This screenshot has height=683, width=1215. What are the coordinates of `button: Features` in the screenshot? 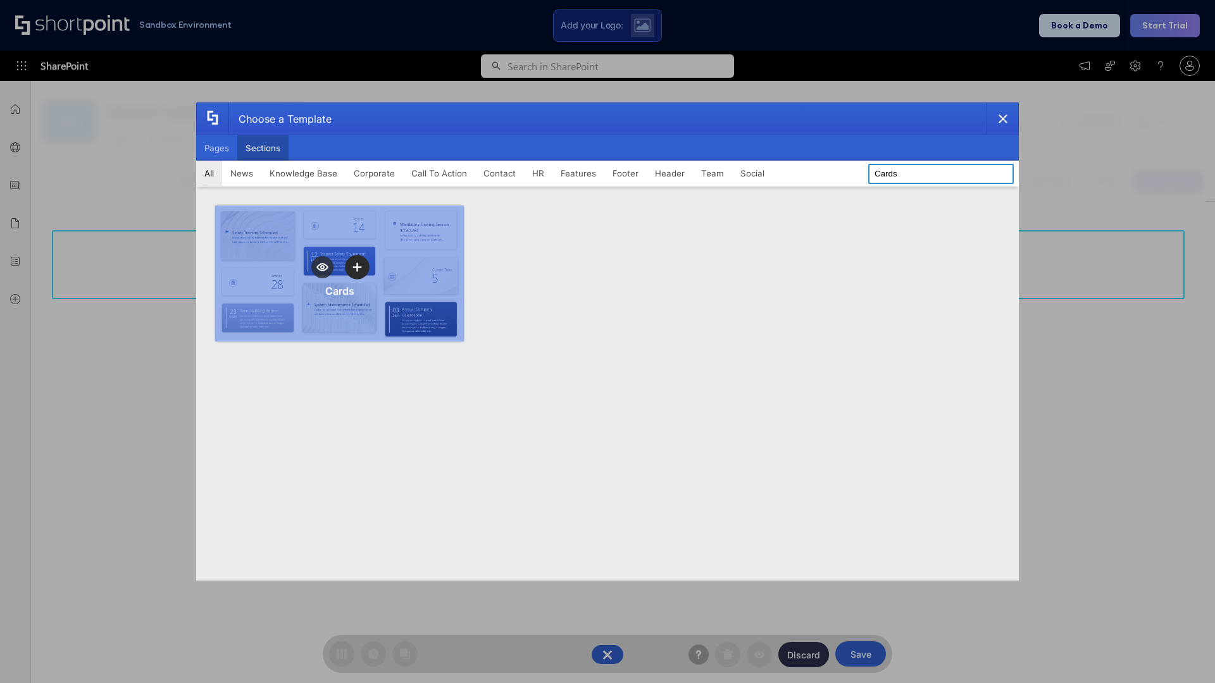 It's located at (578, 173).